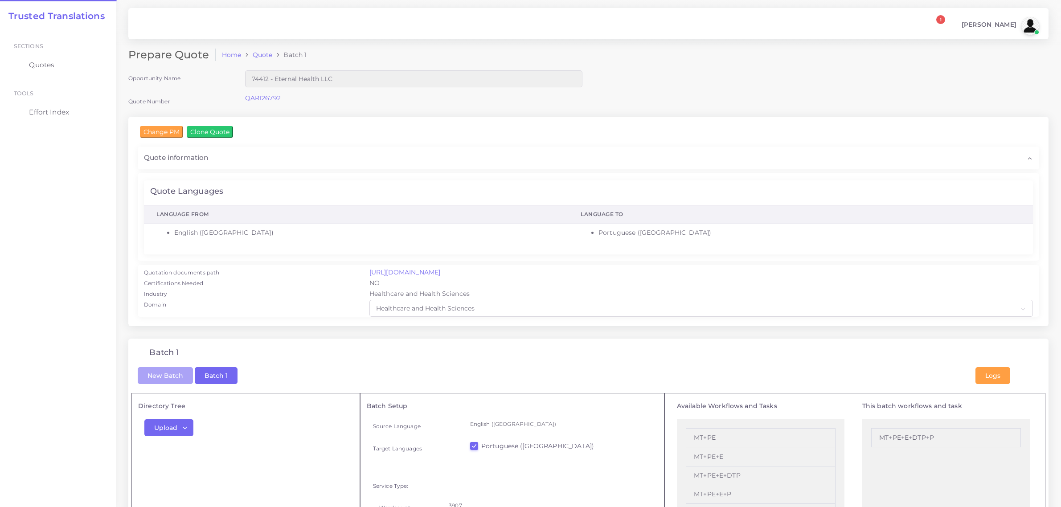  What do you see at coordinates (169, 428) in the screenshot?
I see `button: Upload` at bounding box center [169, 428].